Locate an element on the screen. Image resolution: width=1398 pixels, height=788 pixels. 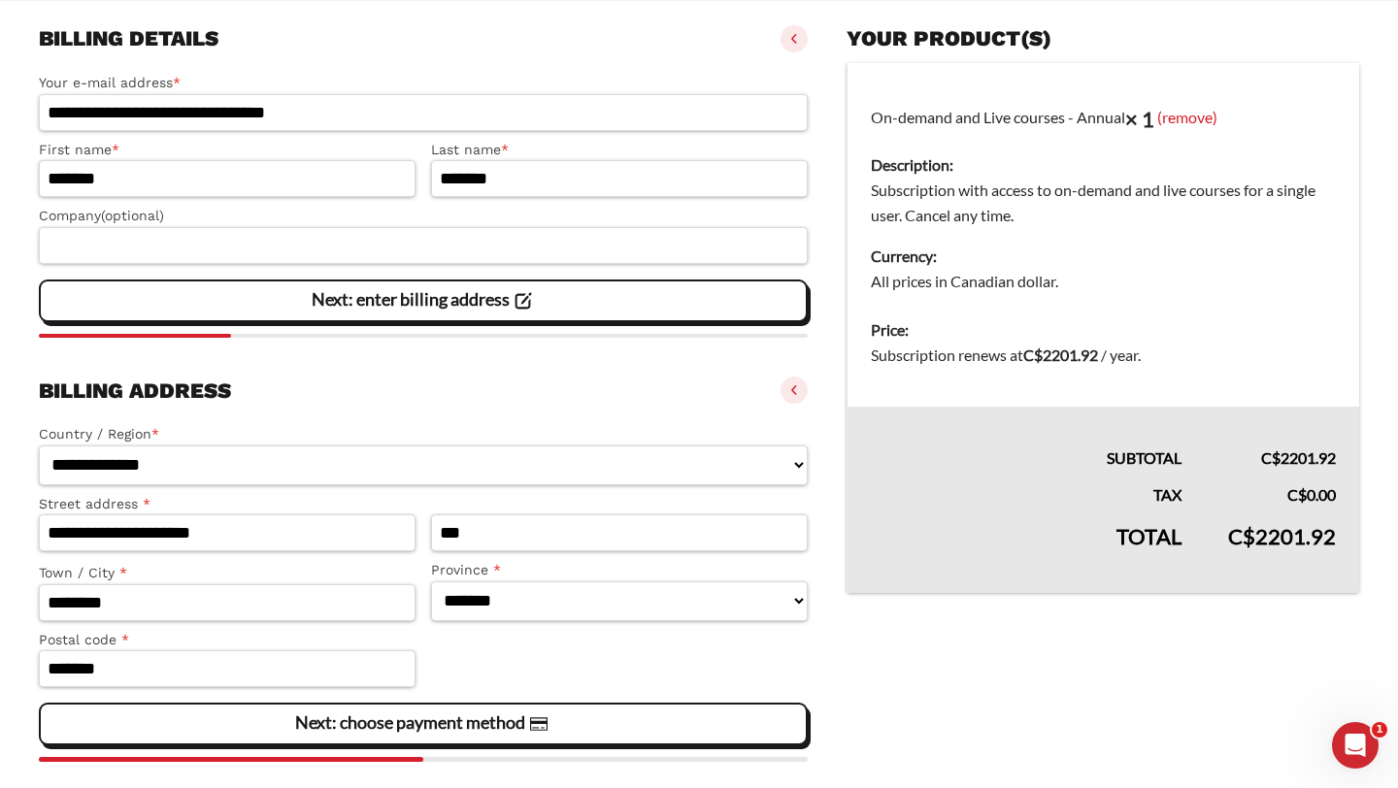
span: (optional) is located at coordinates (132, 216).